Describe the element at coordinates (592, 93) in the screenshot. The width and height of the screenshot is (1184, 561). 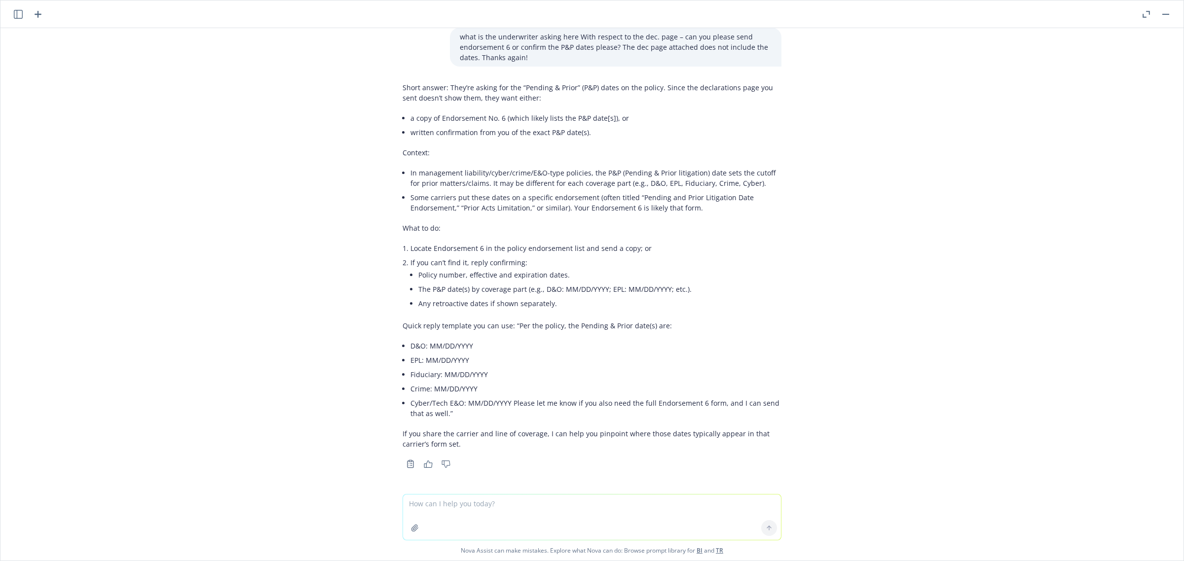
I see `p: Short answer: They’re asking for the “Pending & Prior” (P&P) dates on the policy. Since the decla...` at that location.